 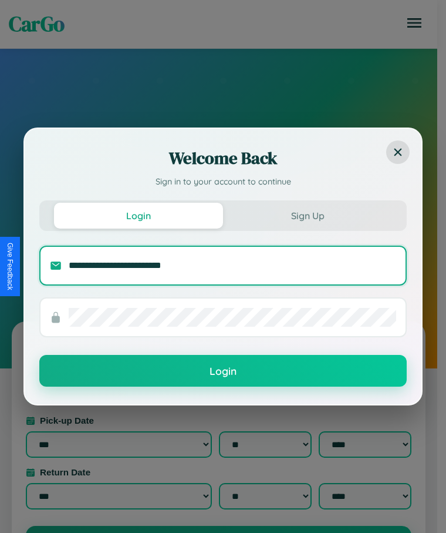 I want to click on p: Sign in to your account to continue, so click(x=223, y=182).